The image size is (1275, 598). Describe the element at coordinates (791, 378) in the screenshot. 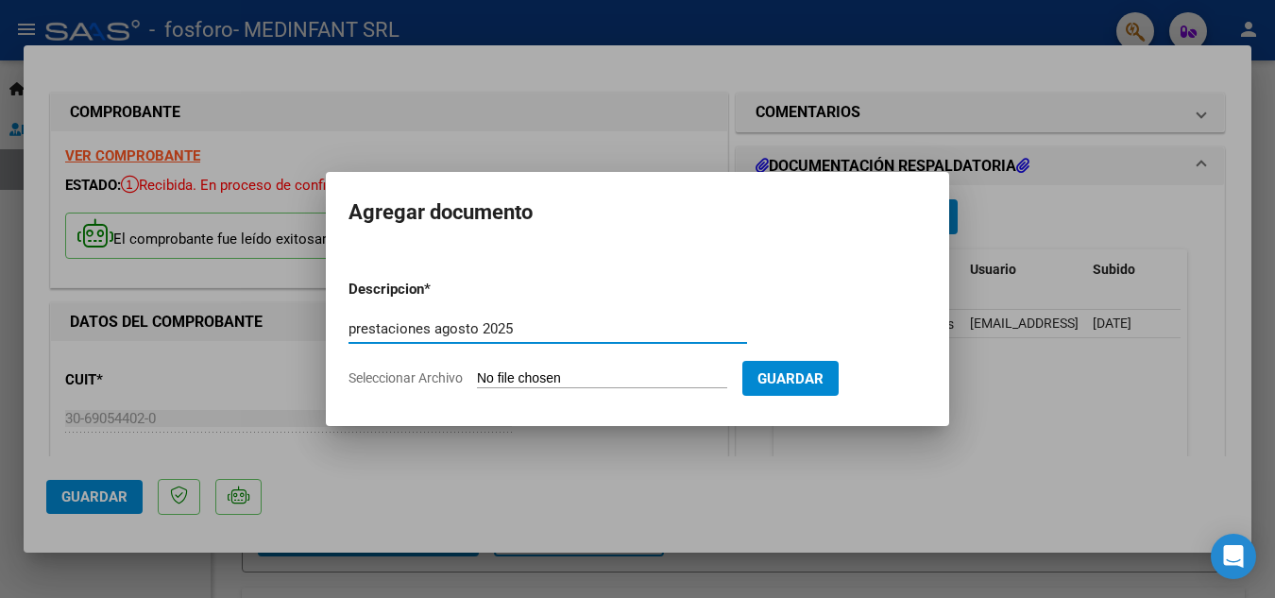

I see `button: Guardar` at that location.